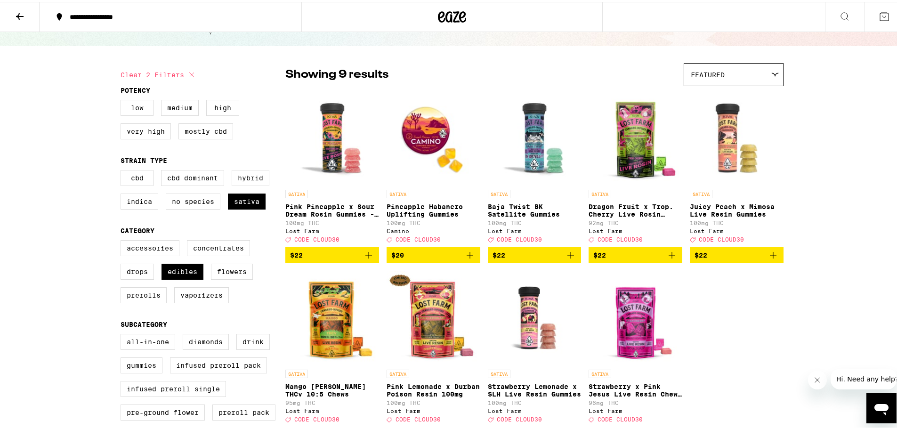  I want to click on label: Infused Preroll Single, so click(173, 387).